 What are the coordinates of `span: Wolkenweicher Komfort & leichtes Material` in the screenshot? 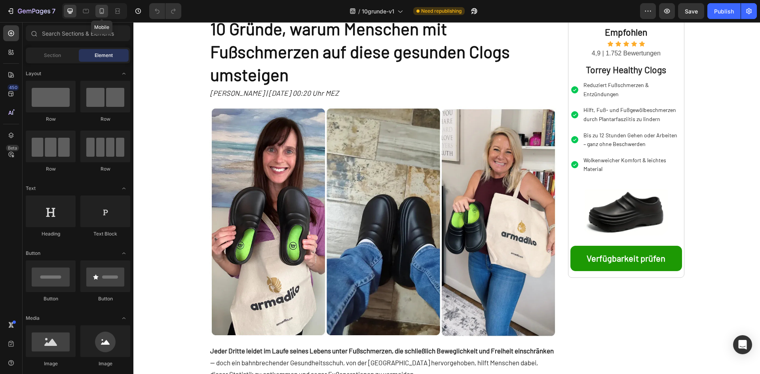 It's located at (491, 143).